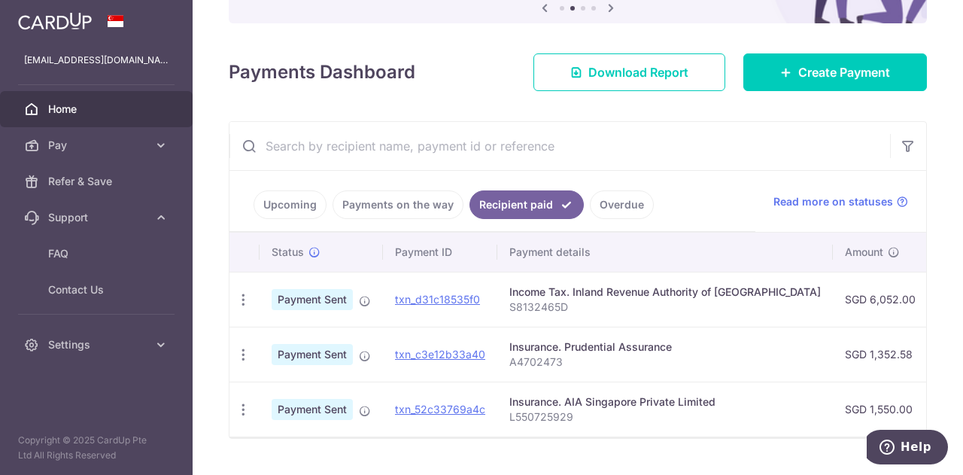  Describe the element at coordinates (638, 72) in the screenshot. I see `span: Download Report` at that location.